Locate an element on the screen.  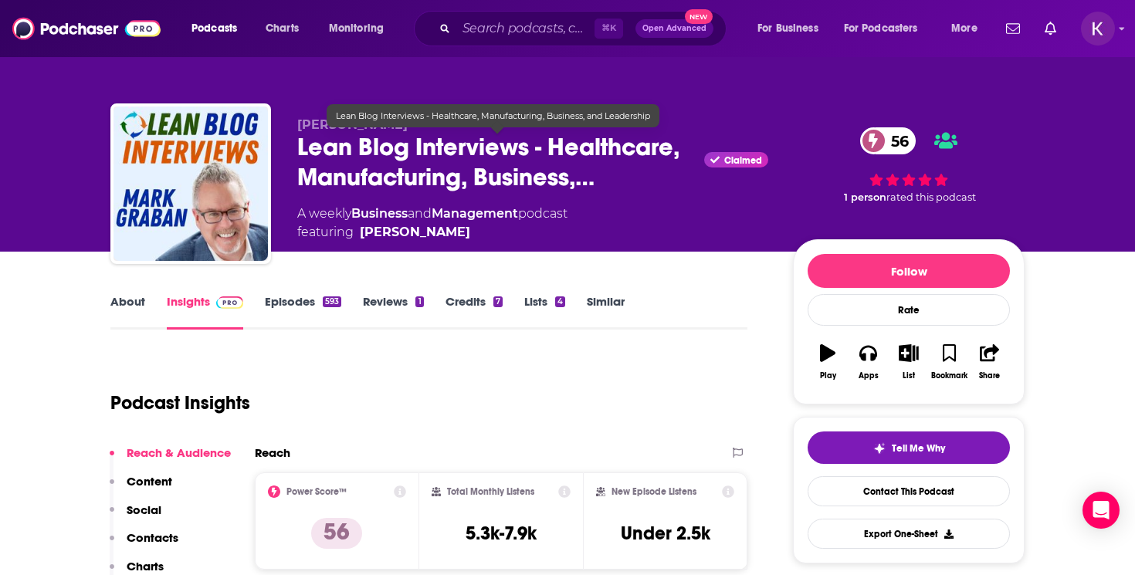
span: 56 is located at coordinates (895, 140).